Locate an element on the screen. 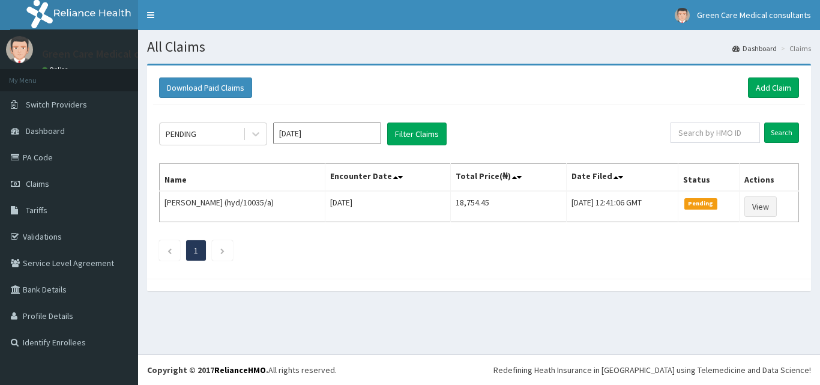 The image size is (820, 385). input: Select Month and Year is located at coordinates (327, 133).